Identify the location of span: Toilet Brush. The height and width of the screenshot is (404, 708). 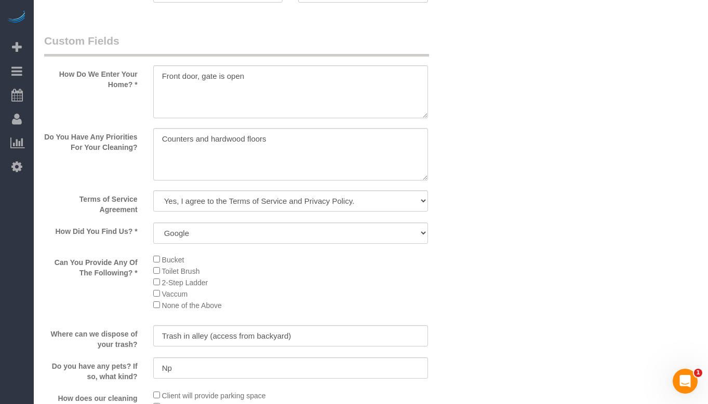
(180, 272).